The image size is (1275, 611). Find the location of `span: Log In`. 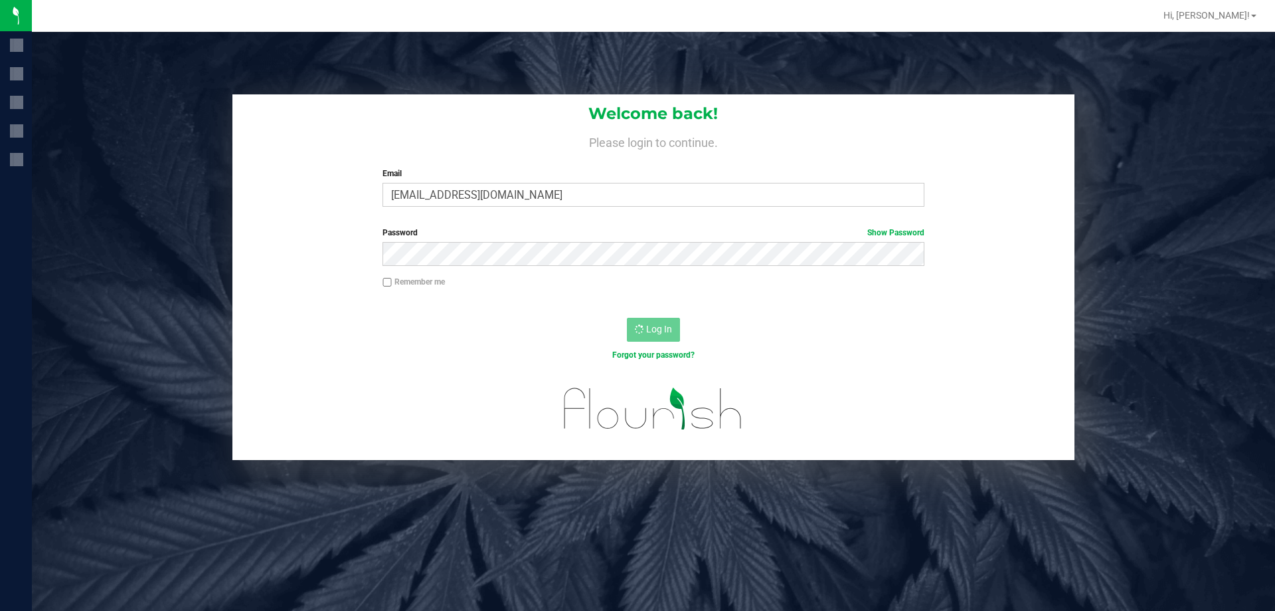

span: Log In is located at coordinates (659, 329).